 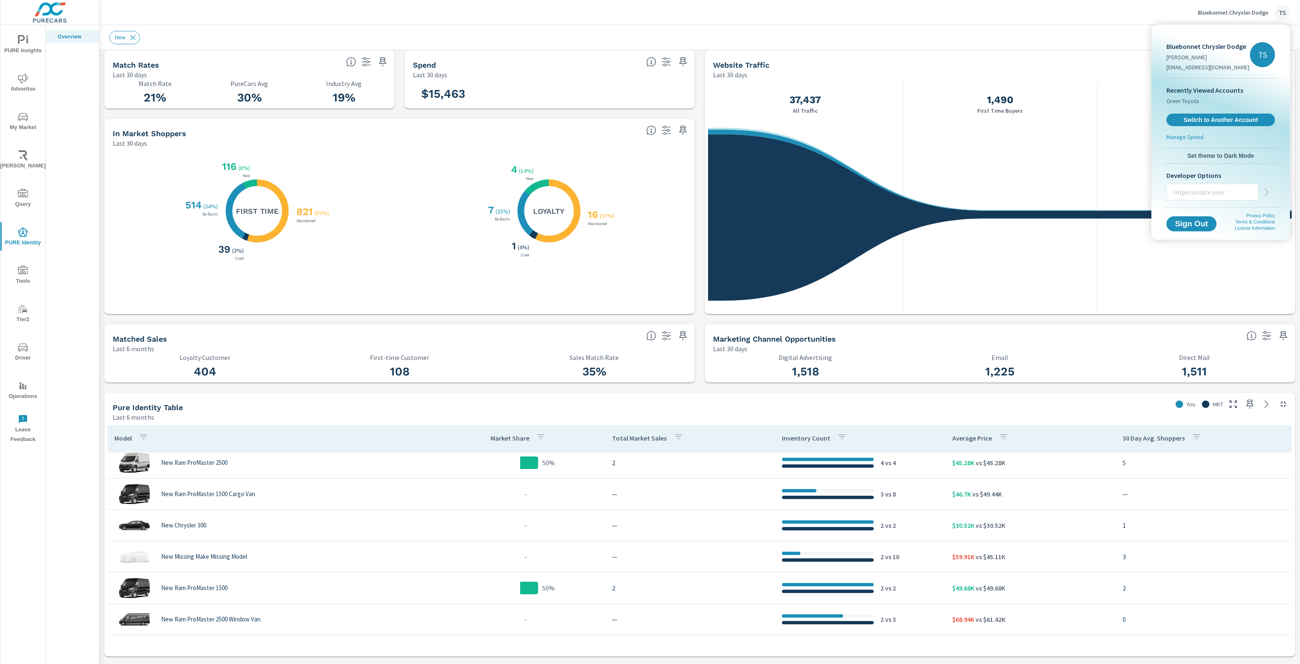 I want to click on span: Set theme to Dark Mode, so click(x=1221, y=156).